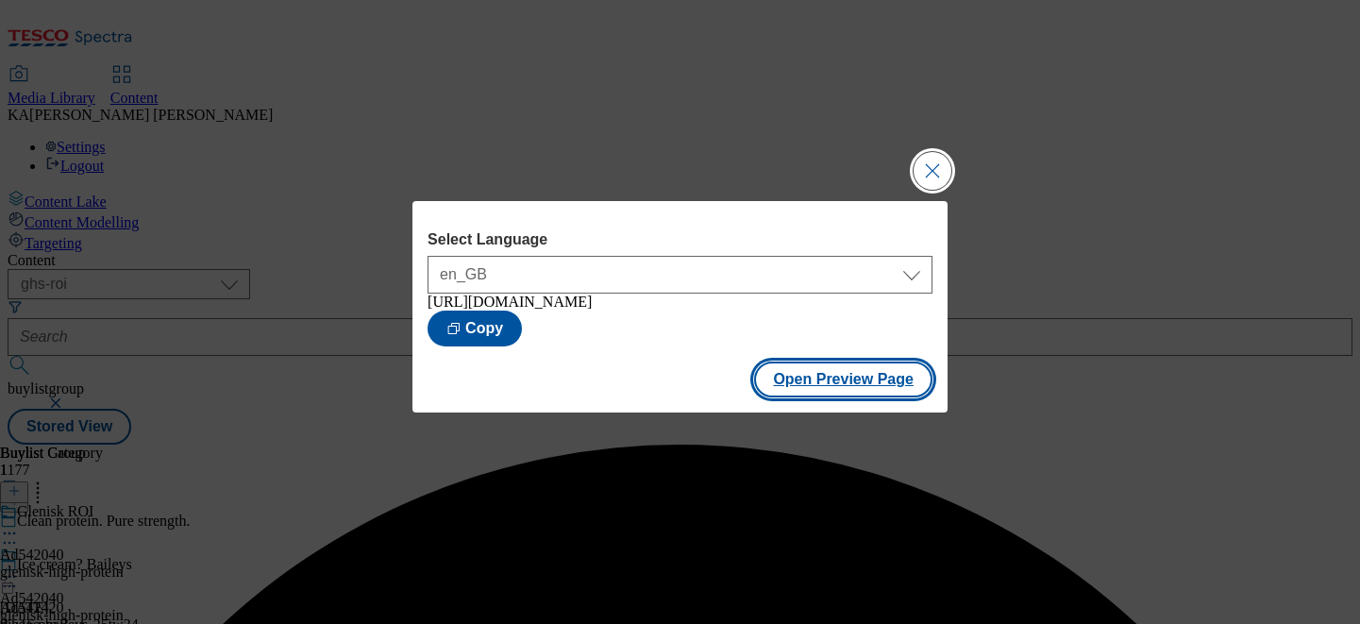  Describe the element at coordinates (932, 171) in the screenshot. I see `button: Close Modal` at that location.